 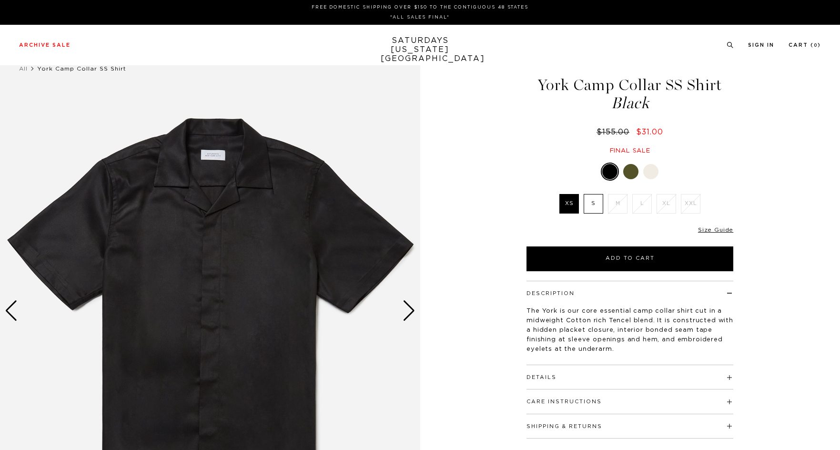 What do you see at coordinates (45, 45) in the screenshot?
I see `a: Archive Sale` at bounding box center [45, 45].